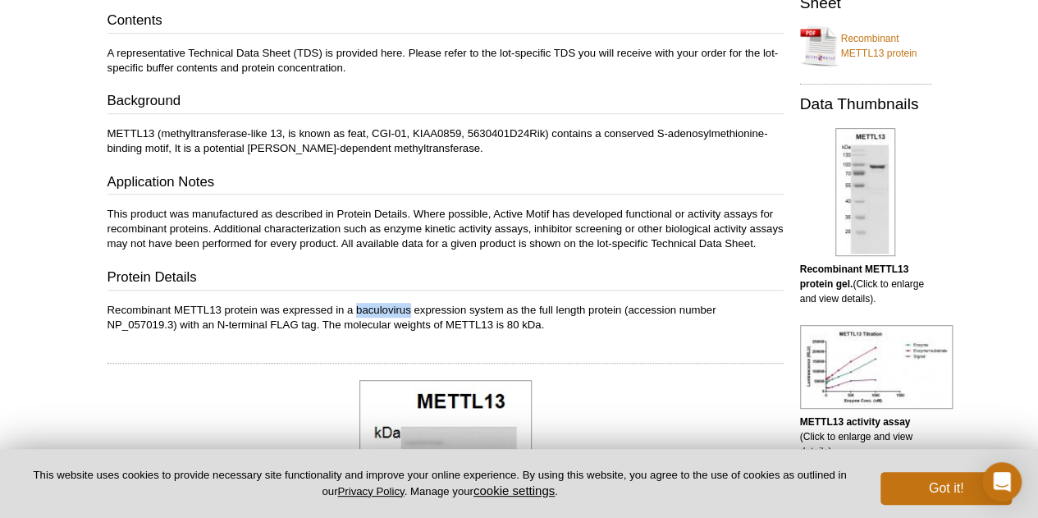 This screenshot has width=1038, height=518. Describe the element at coordinates (1002, 482) in the screenshot. I see `div: Open Intercom Messenger` at that location.